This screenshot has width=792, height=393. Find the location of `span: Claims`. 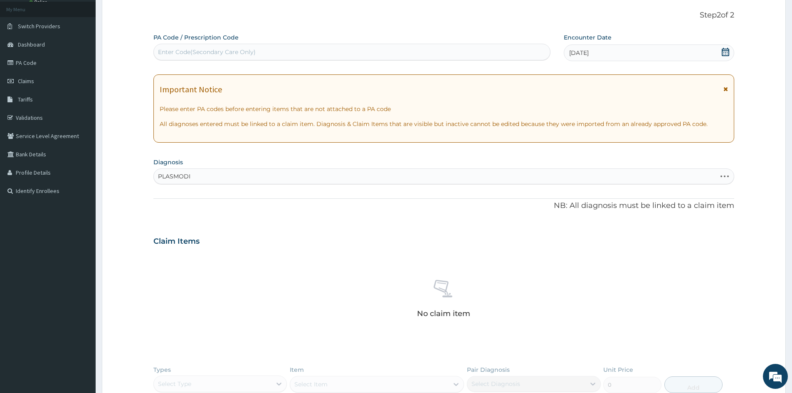

span: Claims is located at coordinates (26, 81).